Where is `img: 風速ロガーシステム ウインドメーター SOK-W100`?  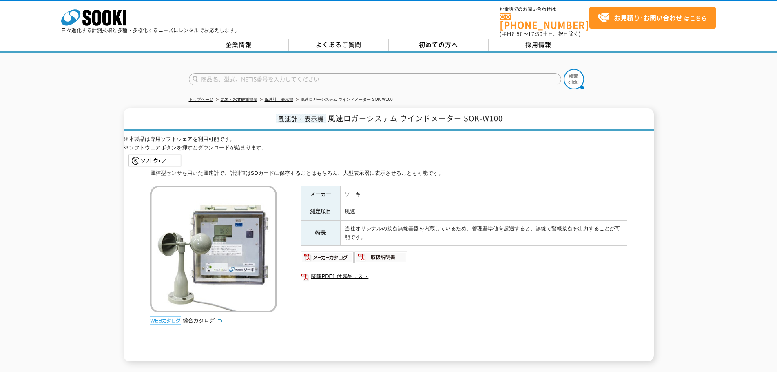
img: 風速ロガーシステム ウインドメーター SOK-W100 is located at coordinates (213, 249).